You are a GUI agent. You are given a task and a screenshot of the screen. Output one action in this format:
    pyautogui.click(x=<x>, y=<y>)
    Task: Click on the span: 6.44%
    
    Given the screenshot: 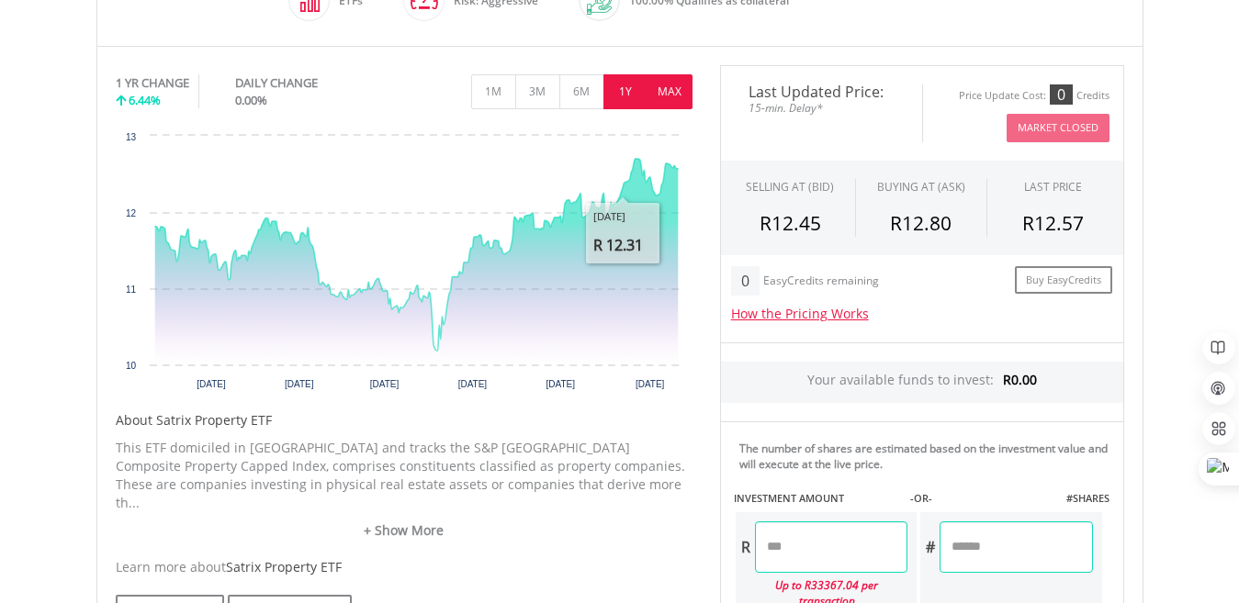 What is the action you would take?
    pyautogui.click(x=144, y=100)
    